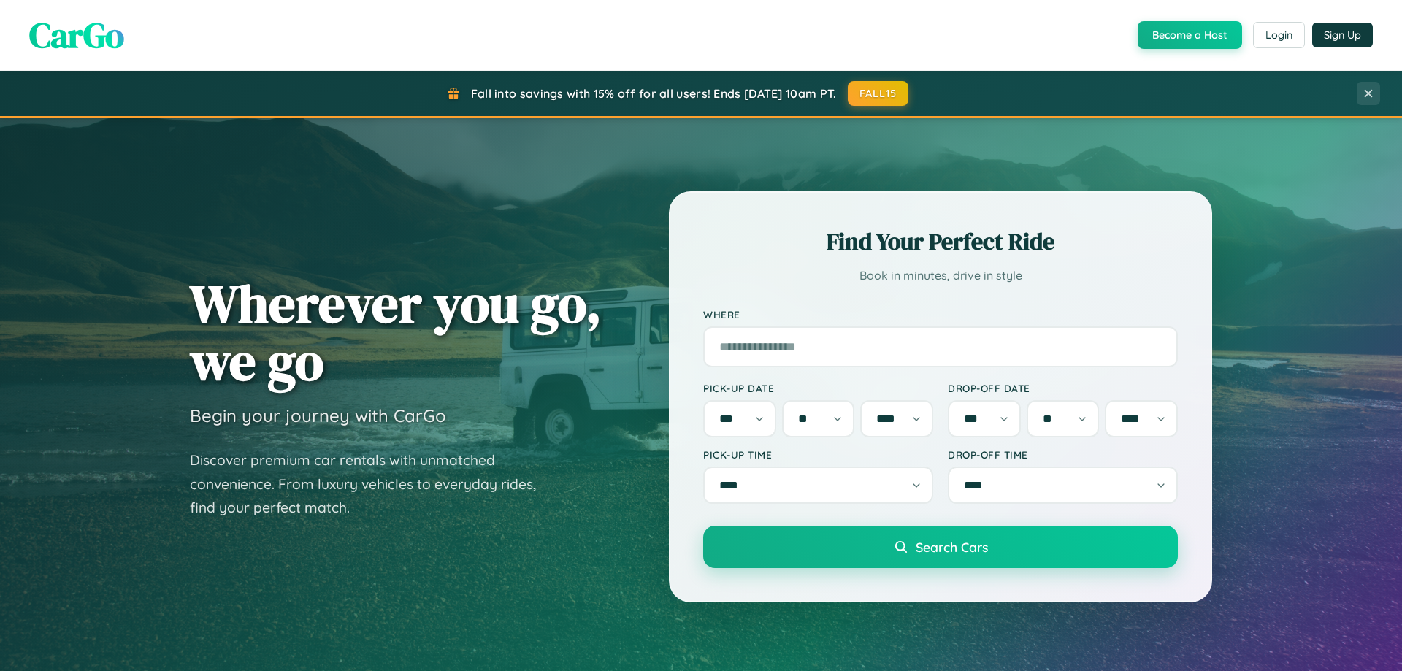 The width and height of the screenshot is (1402, 671). What do you see at coordinates (1190, 35) in the screenshot?
I see `button: Become a Host` at bounding box center [1190, 35].